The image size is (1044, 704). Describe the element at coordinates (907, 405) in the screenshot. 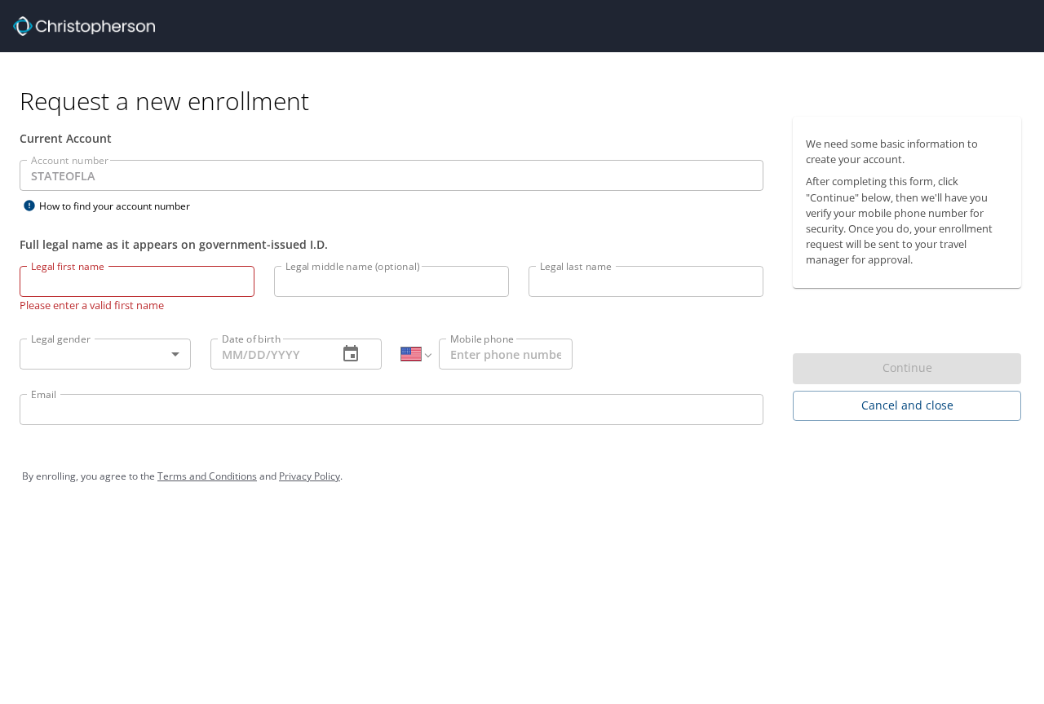

I see `button: Cancel and close` at that location.